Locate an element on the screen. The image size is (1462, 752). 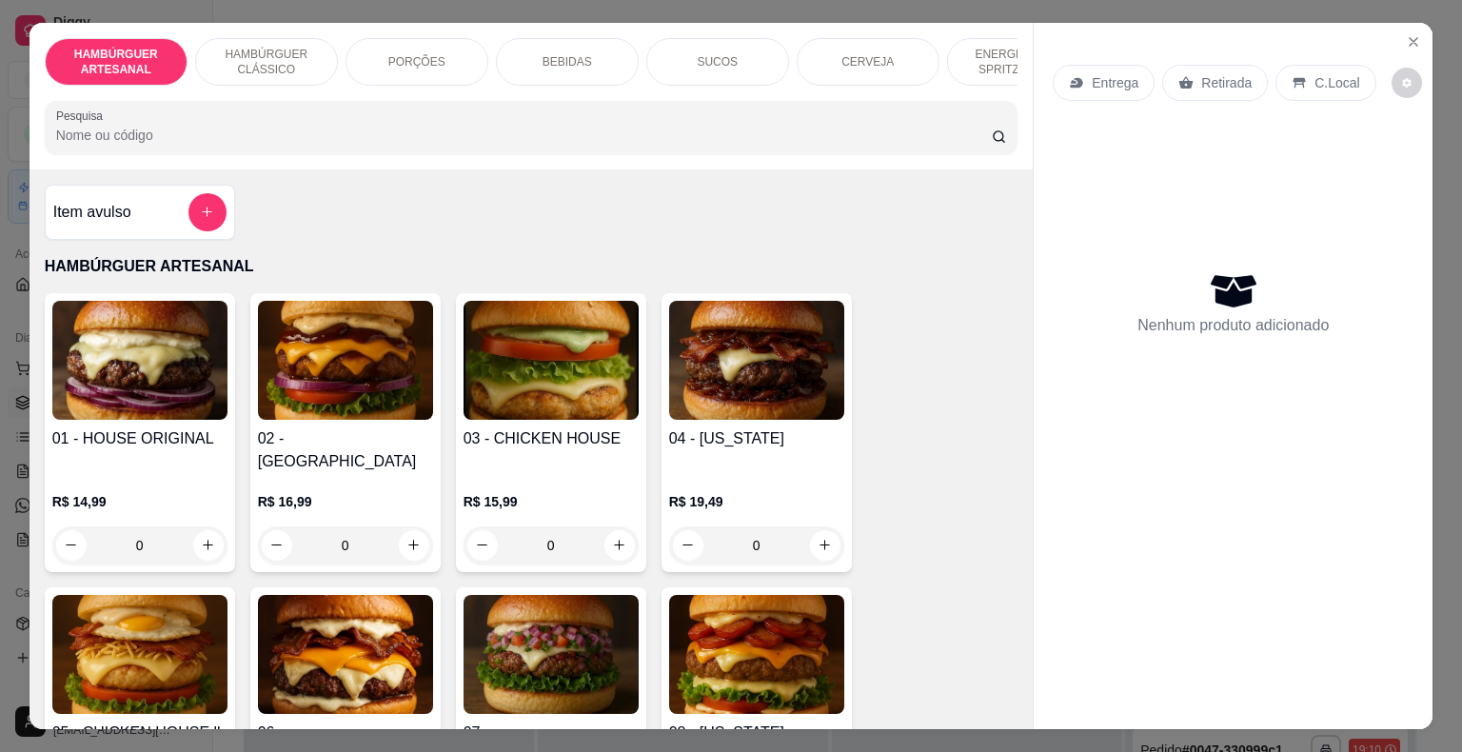
button: Close is located at coordinates (1413, 42).